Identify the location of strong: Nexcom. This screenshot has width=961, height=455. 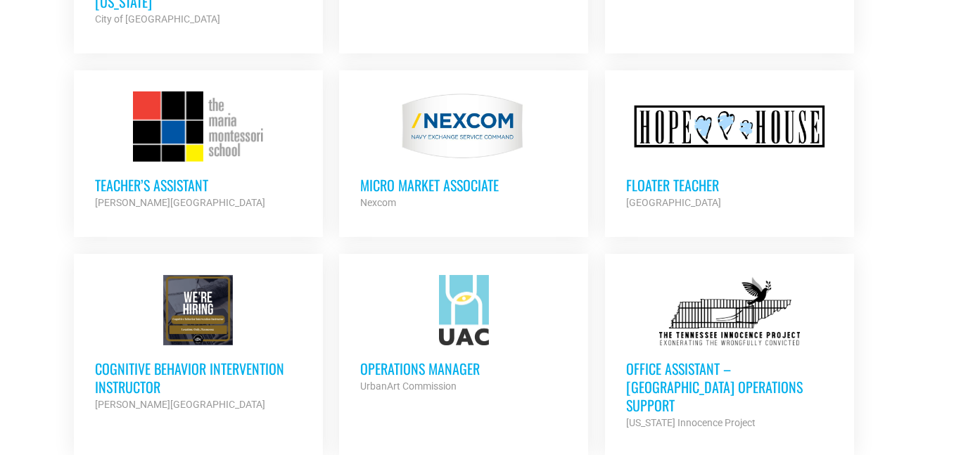
(378, 203).